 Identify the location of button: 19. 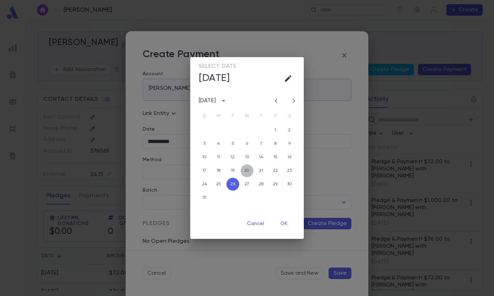
(233, 171).